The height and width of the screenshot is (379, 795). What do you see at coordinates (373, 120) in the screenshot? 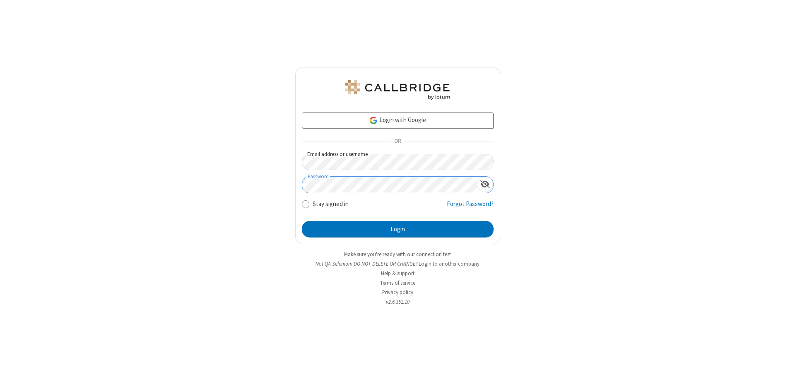
I see `img: google-icon.png` at bounding box center [373, 120].